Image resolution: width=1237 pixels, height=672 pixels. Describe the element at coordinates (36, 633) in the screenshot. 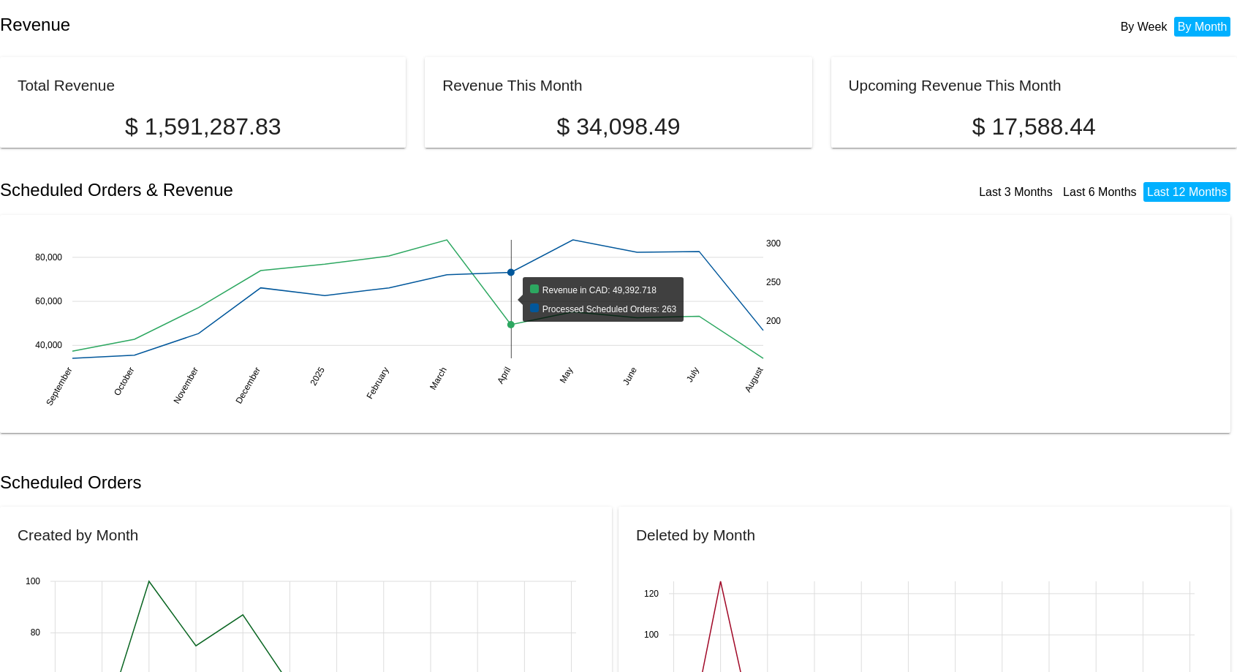

I see `text: 80` at that location.